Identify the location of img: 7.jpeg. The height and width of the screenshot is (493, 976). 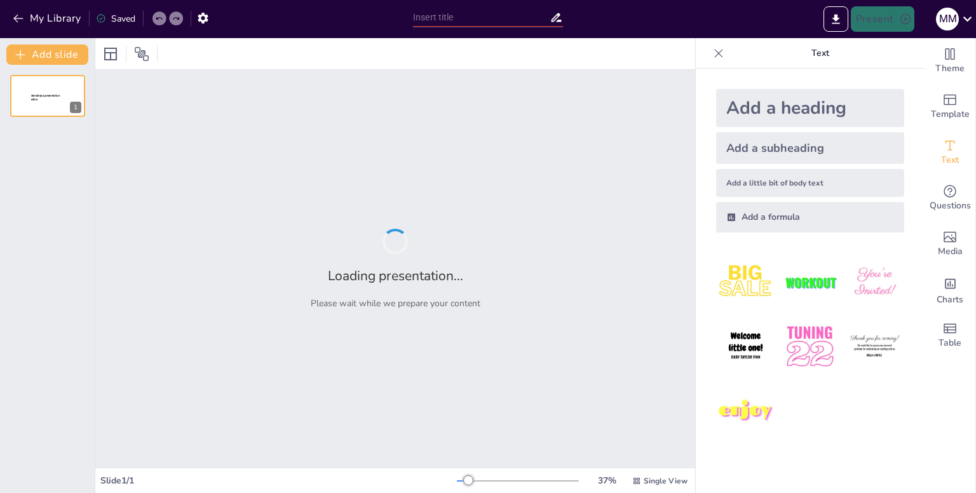
(746, 411).